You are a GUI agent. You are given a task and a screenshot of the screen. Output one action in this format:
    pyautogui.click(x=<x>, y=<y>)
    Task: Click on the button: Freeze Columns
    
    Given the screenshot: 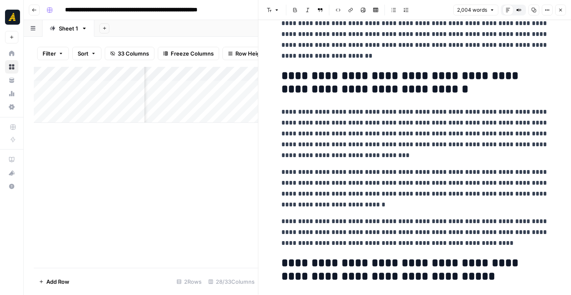 What is the action you would take?
    pyautogui.click(x=188, y=53)
    